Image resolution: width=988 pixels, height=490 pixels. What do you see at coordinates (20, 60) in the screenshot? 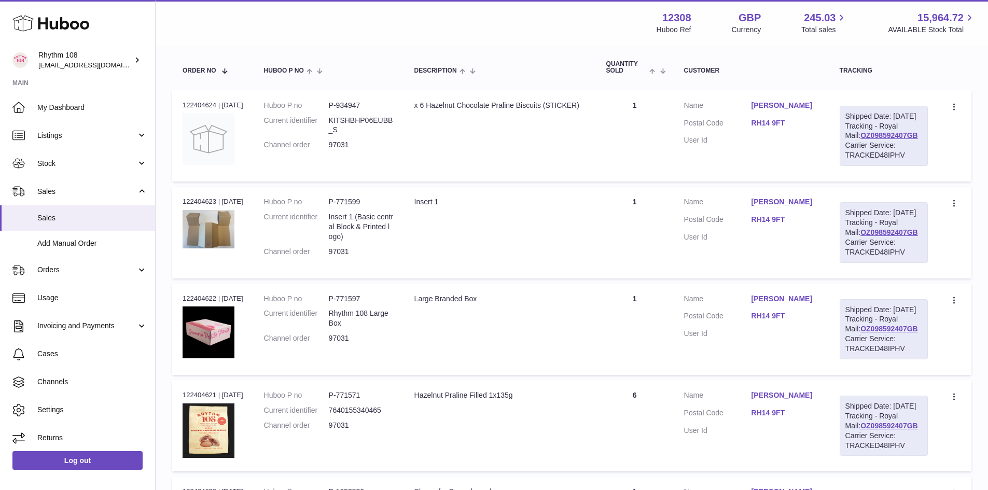
I see `img: internalAdmin-12308@internal.huboo.com` at bounding box center [20, 60].